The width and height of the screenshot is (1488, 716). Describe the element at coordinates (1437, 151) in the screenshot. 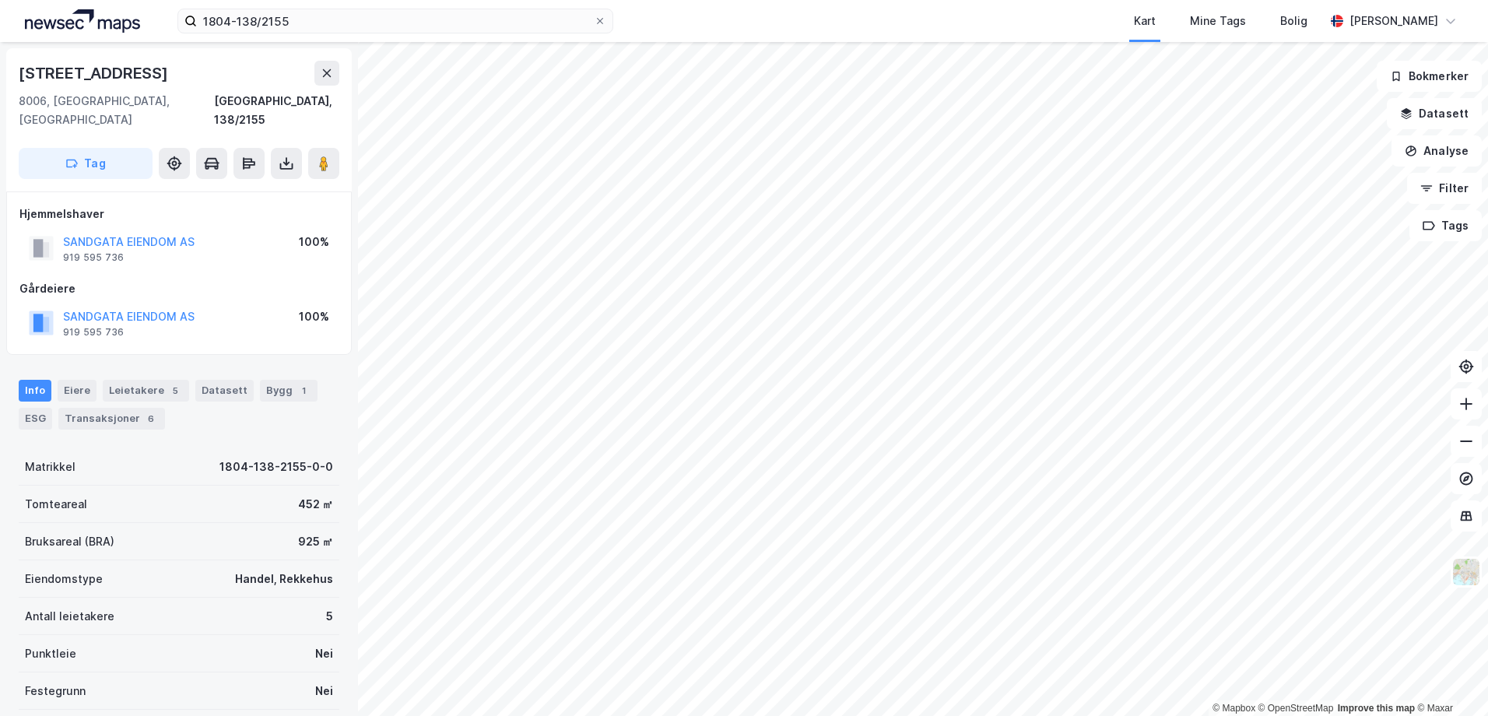

I see `button: Analyse` at that location.